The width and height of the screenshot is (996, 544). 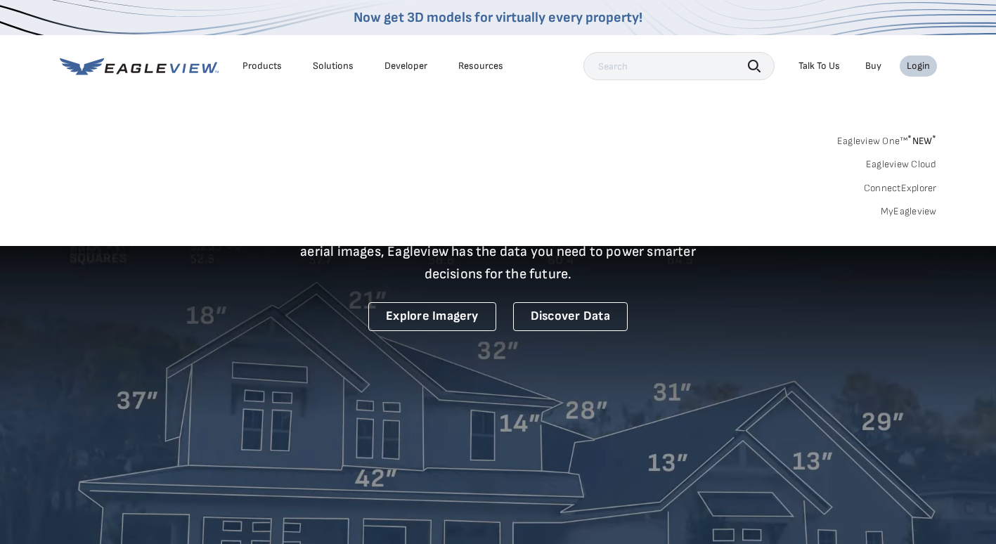 I want to click on a: Eagleview One™*NEW*, so click(x=887, y=138).